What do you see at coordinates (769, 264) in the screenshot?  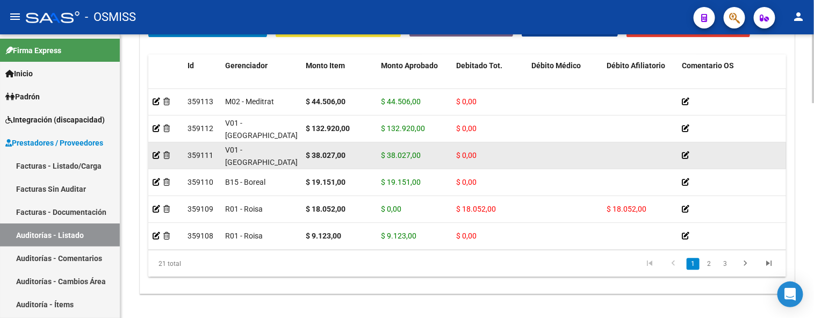 I see `a: go to last page` at bounding box center [769, 264].